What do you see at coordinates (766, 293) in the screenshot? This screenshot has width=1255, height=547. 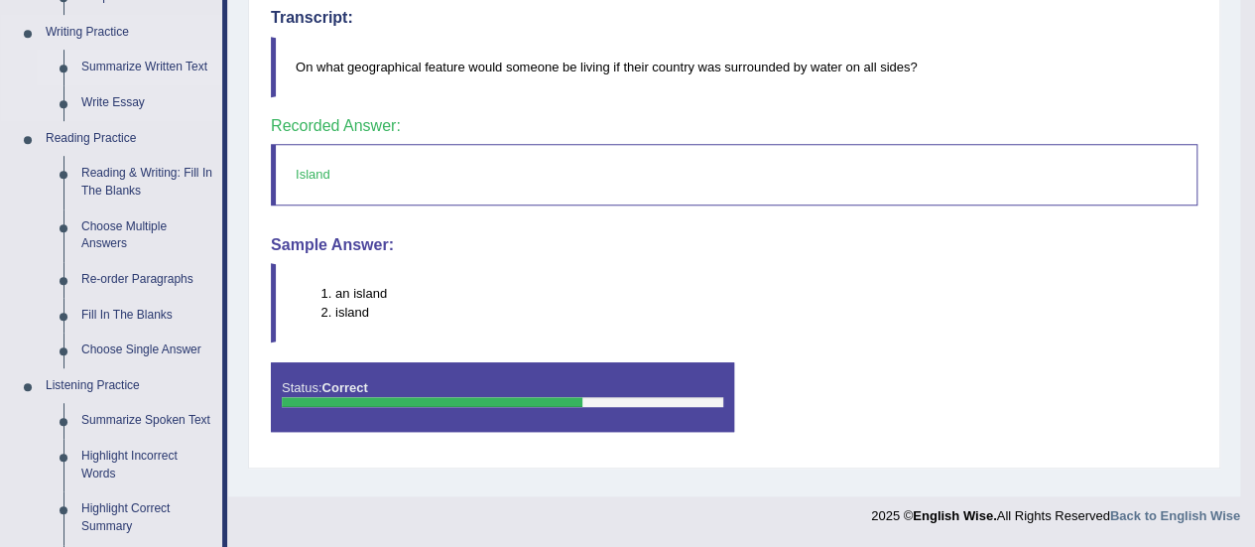 I see `li: an island` at bounding box center [766, 293].